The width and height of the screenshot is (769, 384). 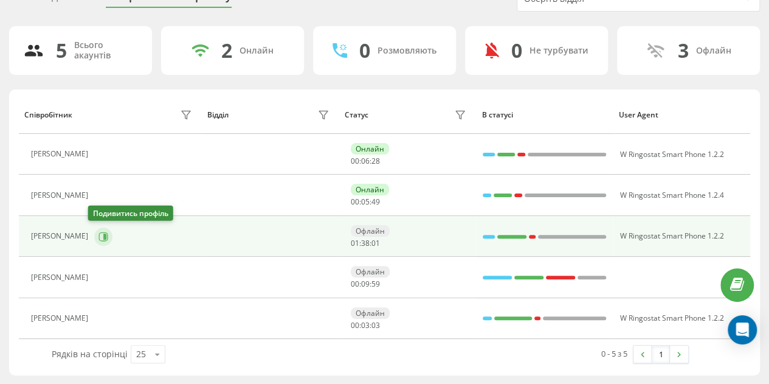 What do you see at coordinates (376, 283) in the screenshot?
I see `span: 59` at bounding box center [376, 283].